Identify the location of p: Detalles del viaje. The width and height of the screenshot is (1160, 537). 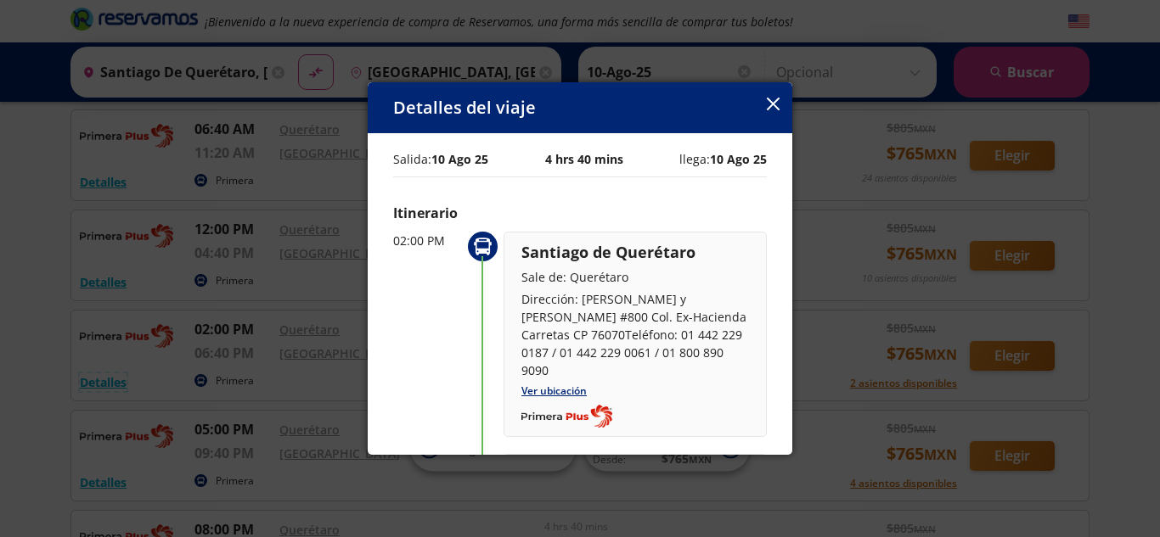
(464, 108).